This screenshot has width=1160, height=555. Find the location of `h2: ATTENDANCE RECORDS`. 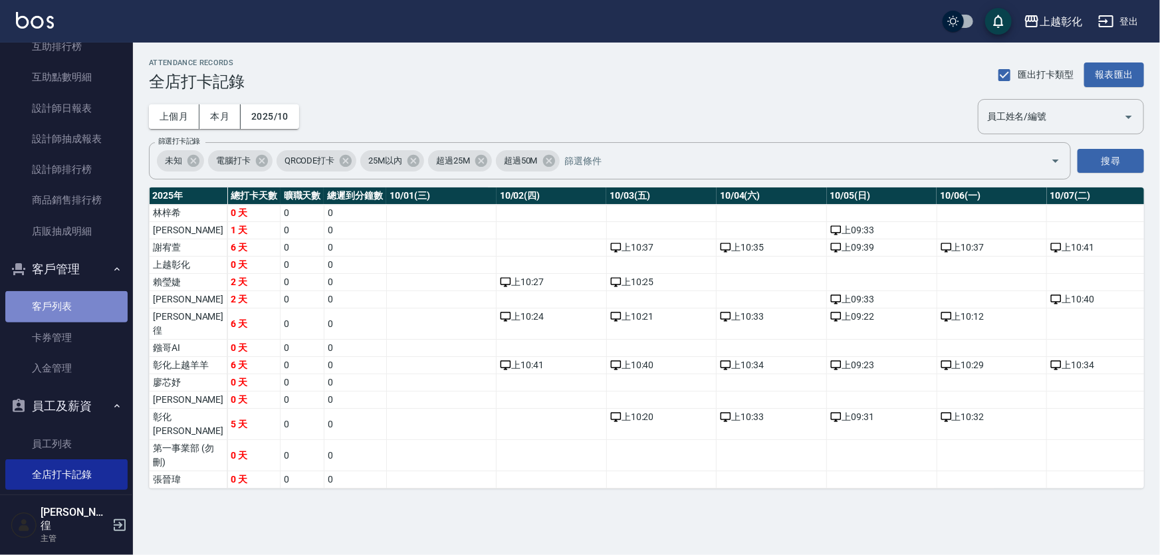

h2: ATTENDANCE RECORDS is located at coordinates (197, 62).